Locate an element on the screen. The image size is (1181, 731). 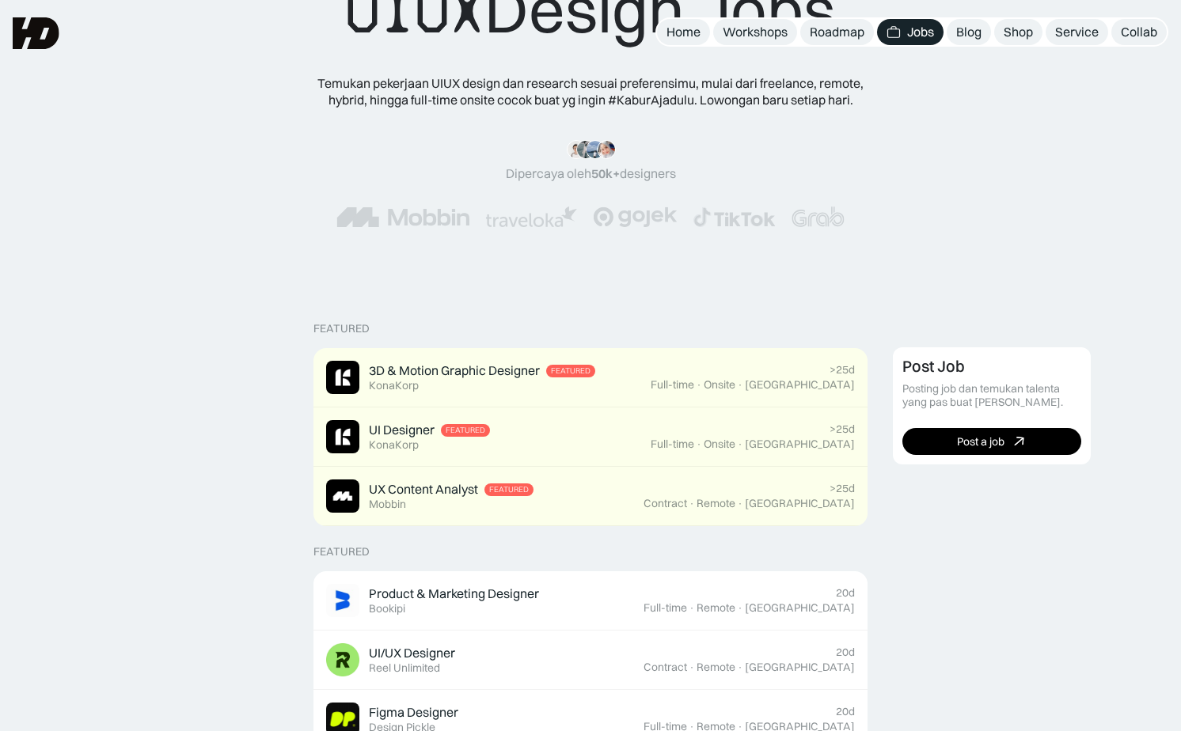
div: Post a job is located at coordinates (981, 442).